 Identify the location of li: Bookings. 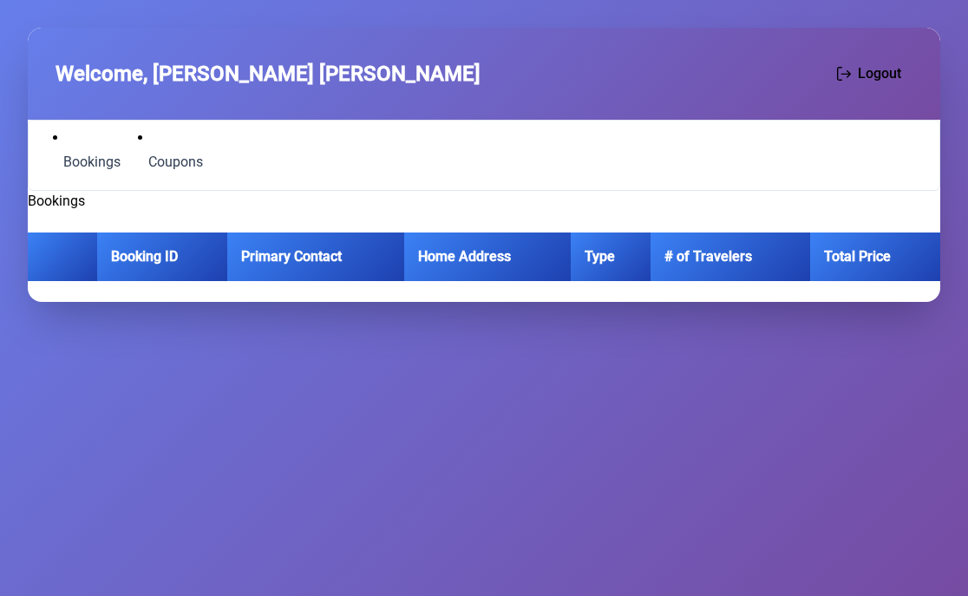
(92, 152).